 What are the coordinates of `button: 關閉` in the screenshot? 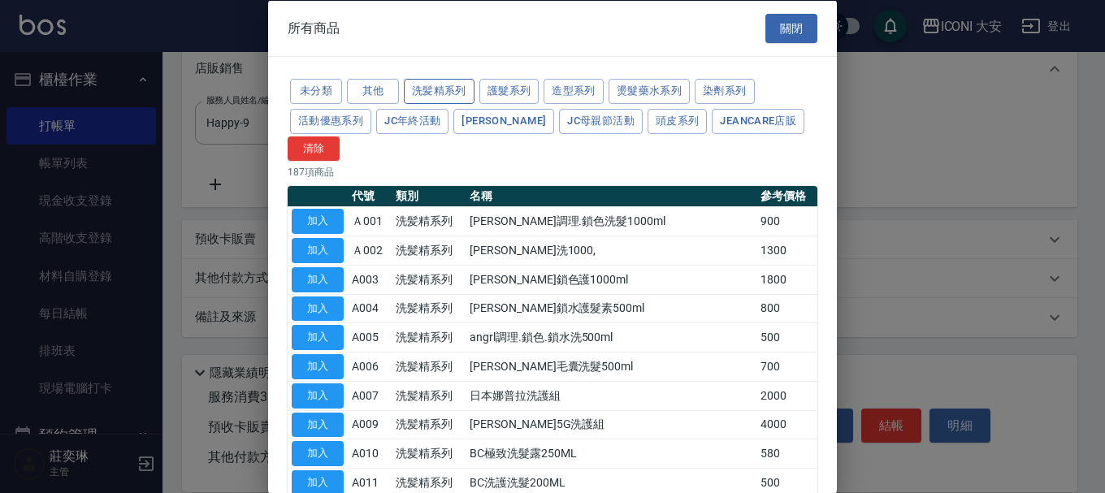 It's located at (792, 28).